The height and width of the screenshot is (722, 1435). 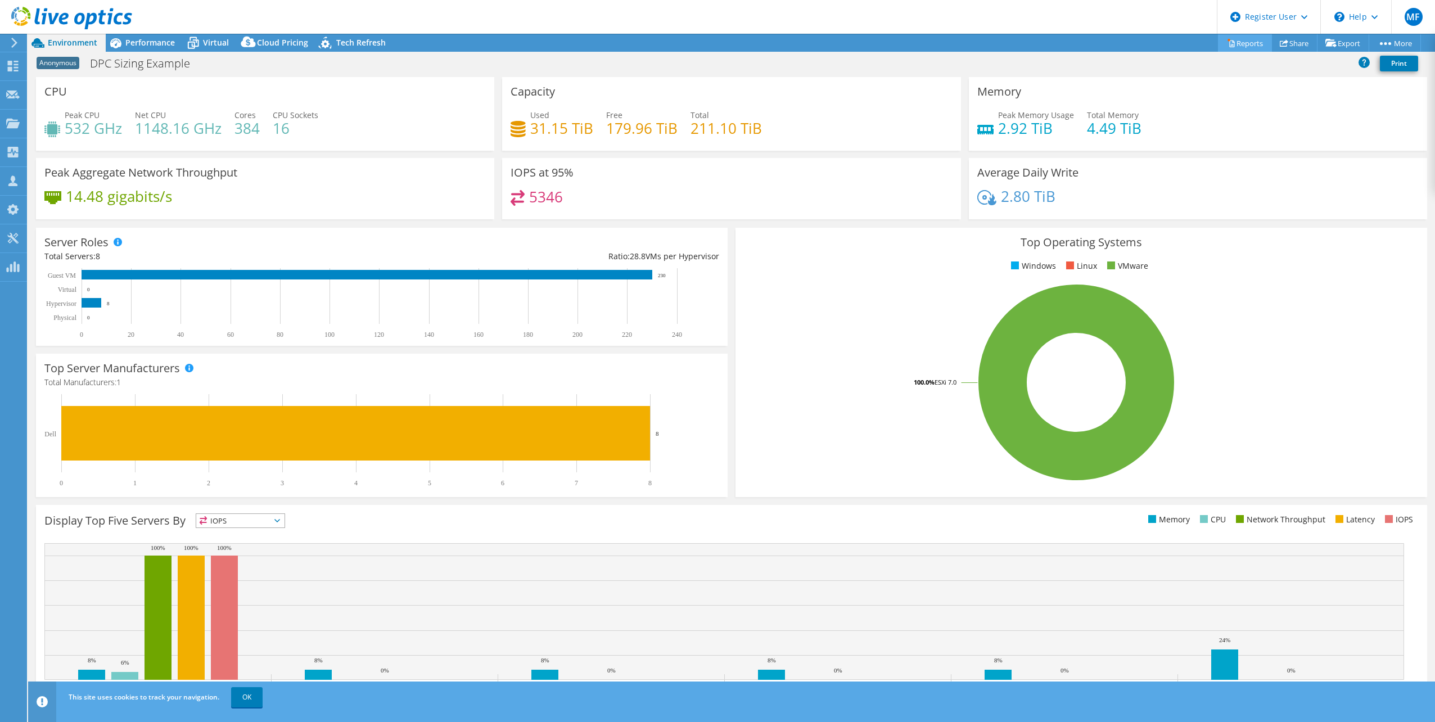 I want to click on text: 140, so click(x=429, y=335).